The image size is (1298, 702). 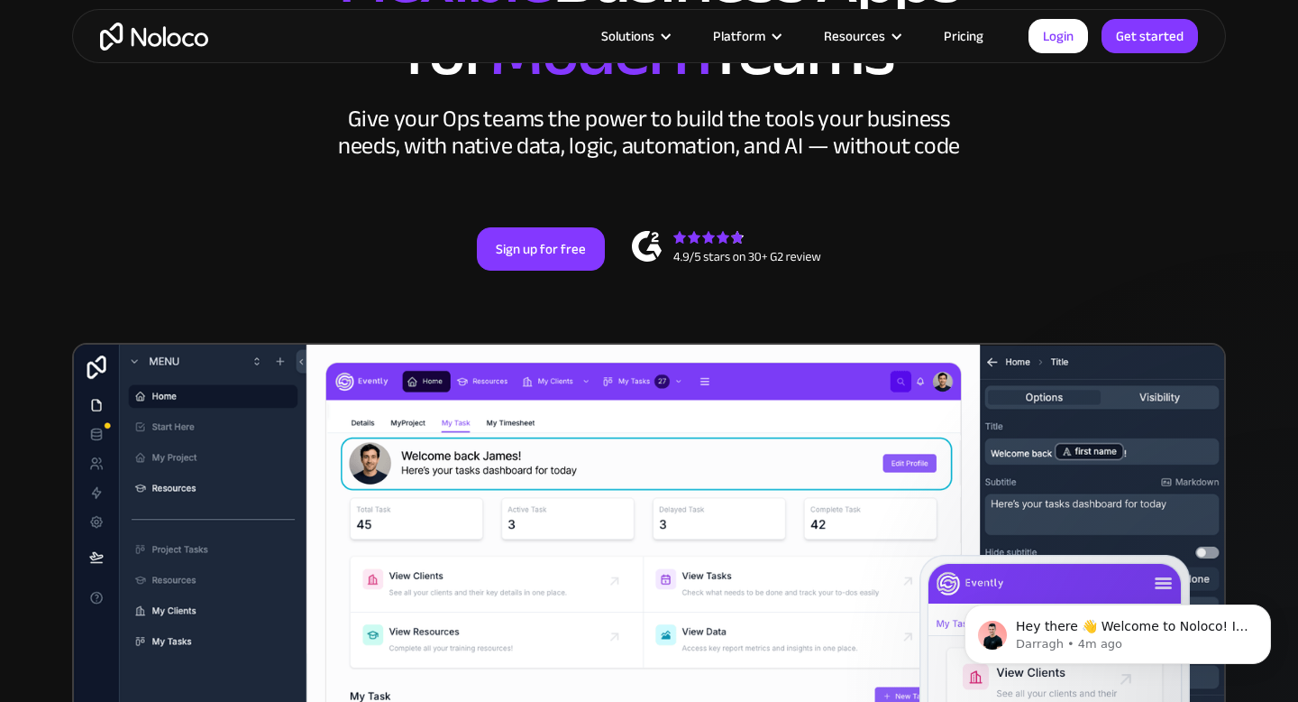 I want to click on img: Profile image for Darragh, so click(x=55, y=69).